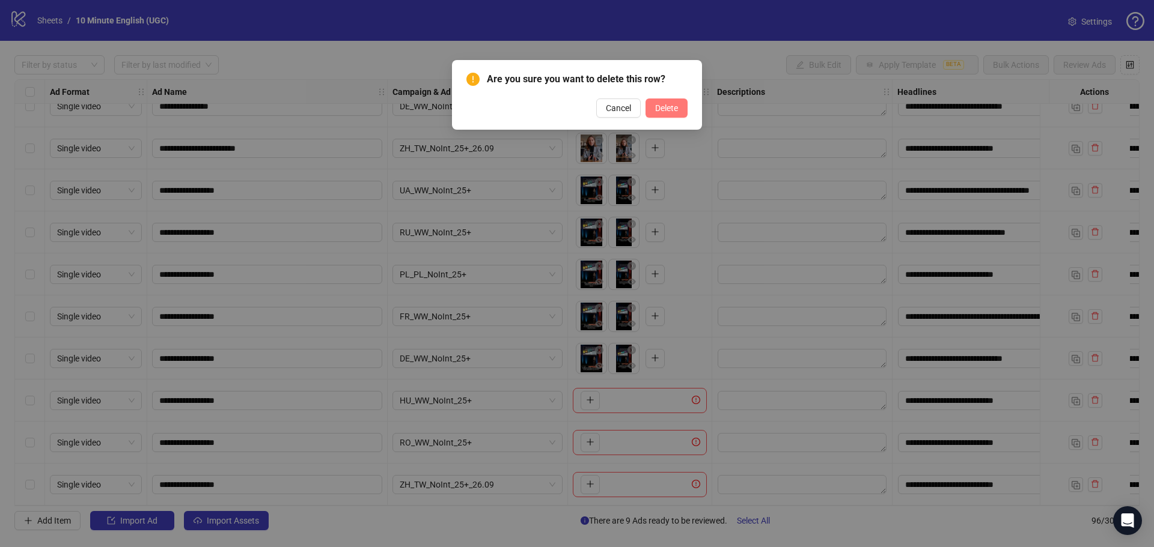 The width and height of the screenshot is (1154, 547). I want to click on div: Open Intercom Messenger, so click(1127, 521).